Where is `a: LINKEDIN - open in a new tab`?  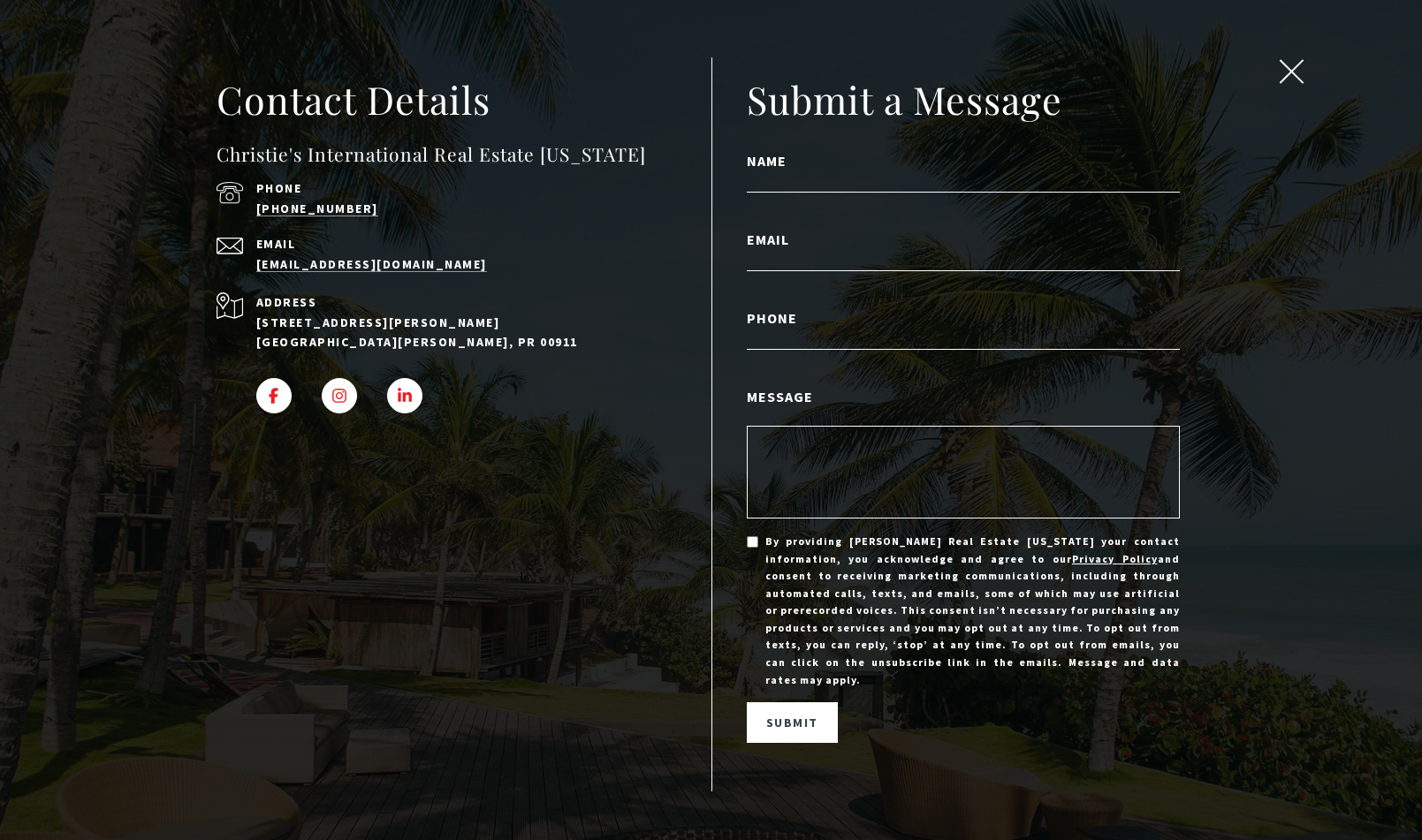 a: LINKEDIN - open in a new tab is located at coordinates (405, 396).